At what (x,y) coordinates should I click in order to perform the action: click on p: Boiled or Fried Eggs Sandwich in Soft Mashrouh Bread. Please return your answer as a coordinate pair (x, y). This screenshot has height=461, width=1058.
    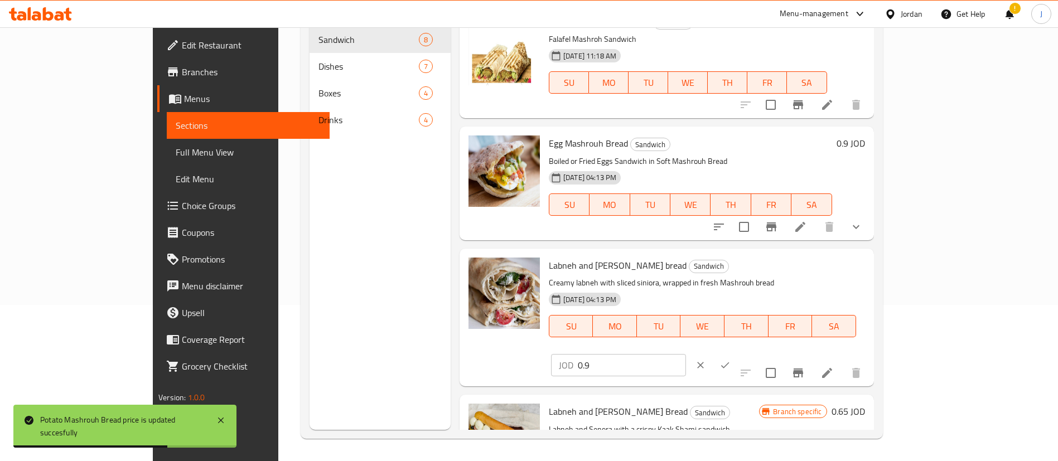
    Looking at the image, I should click on (690, 161).